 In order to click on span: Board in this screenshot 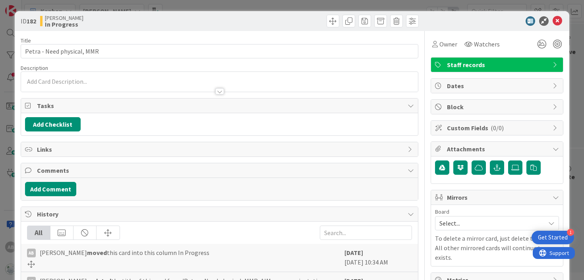, I will do `click(442, 212)`.